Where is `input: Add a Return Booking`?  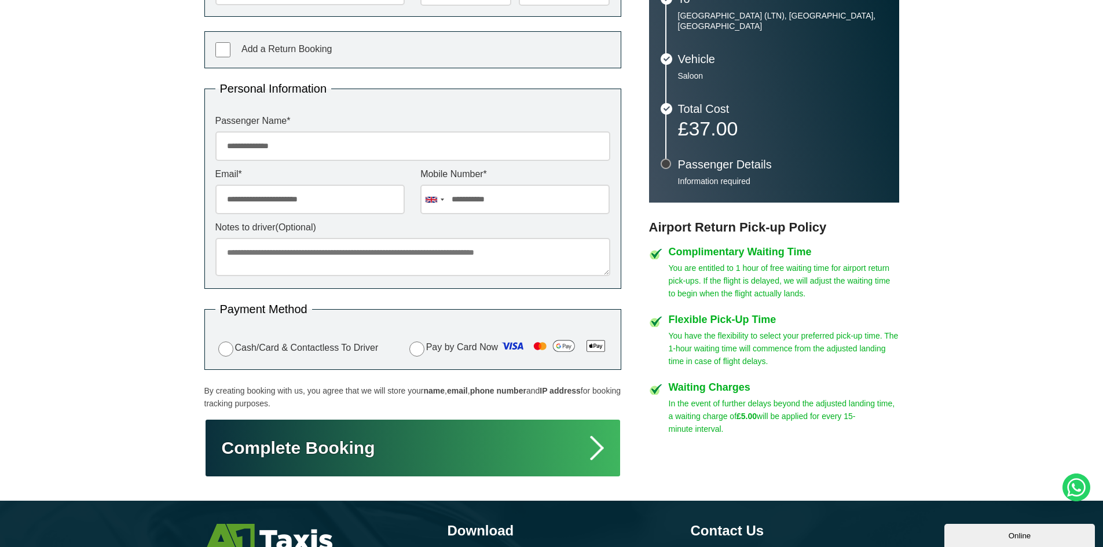 input: Add a Return Booking is located at coordinates (223, 50).